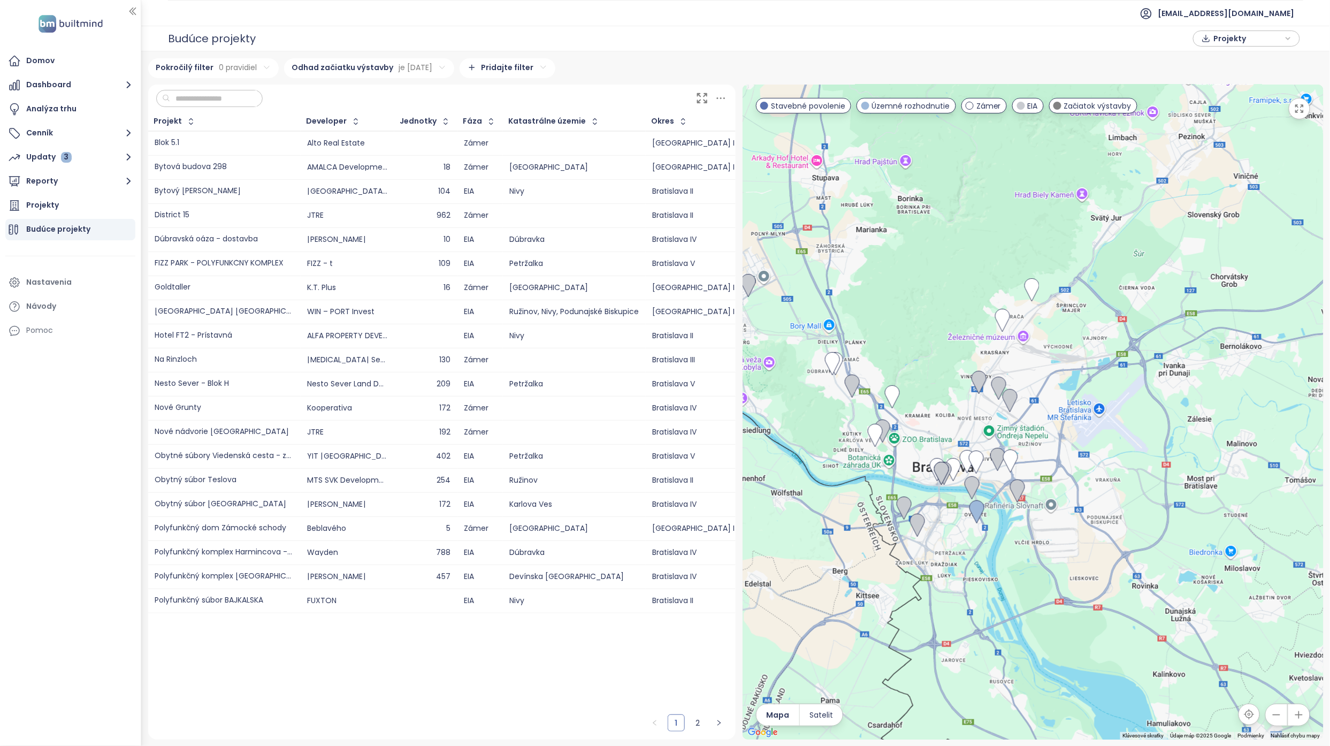  Describe the element at coordinates (330, 408) in the screenshot. I see `div: Kooperativa` at that location.